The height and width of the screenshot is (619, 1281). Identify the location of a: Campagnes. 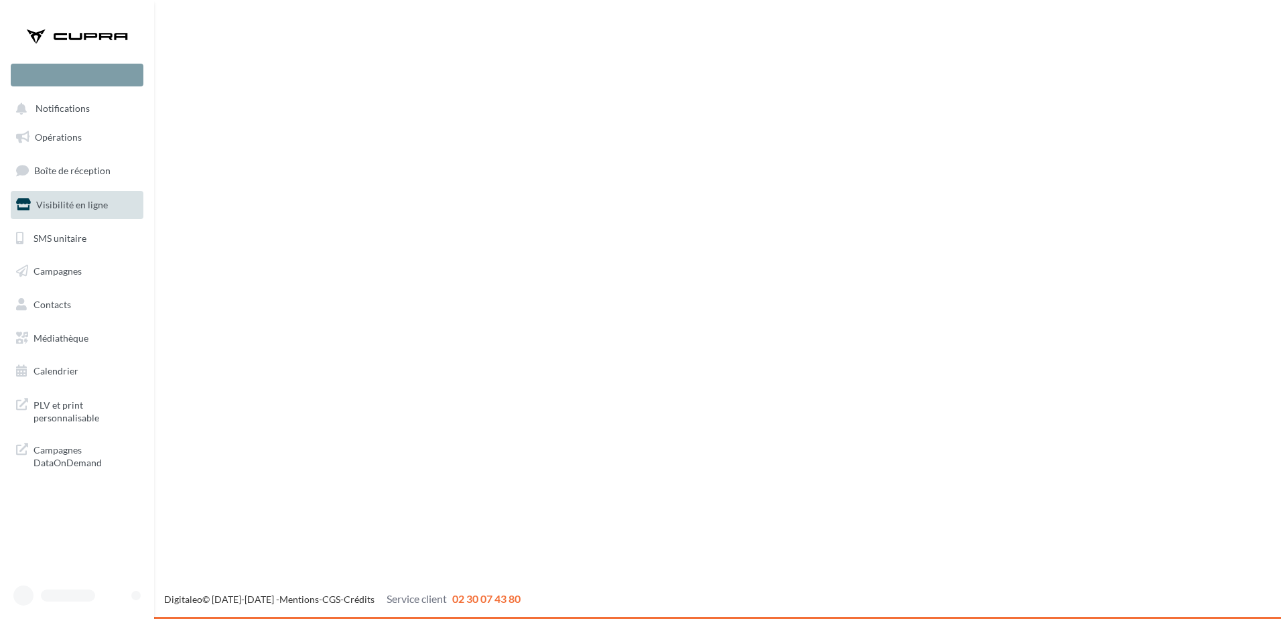
(77, 271).